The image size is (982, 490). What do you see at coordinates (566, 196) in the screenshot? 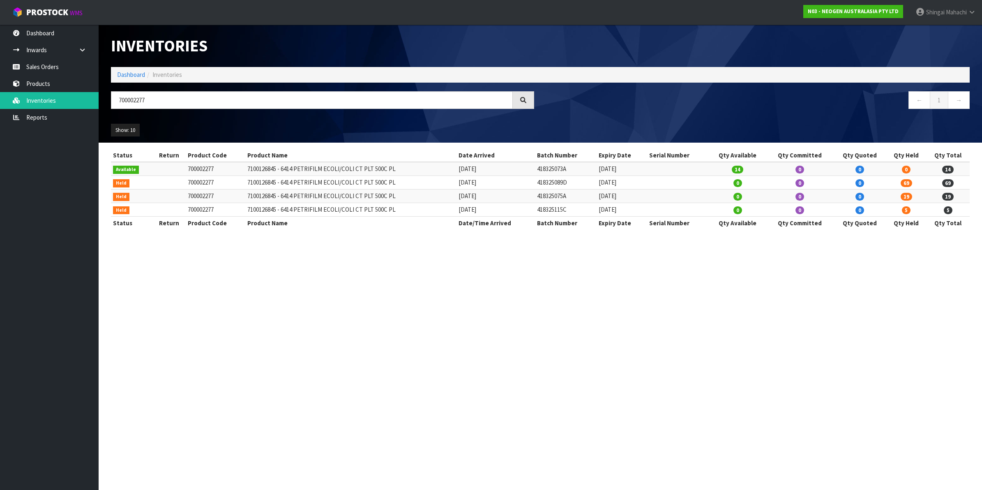
I see `td: 418325075A` at bounding box center [566, 196].